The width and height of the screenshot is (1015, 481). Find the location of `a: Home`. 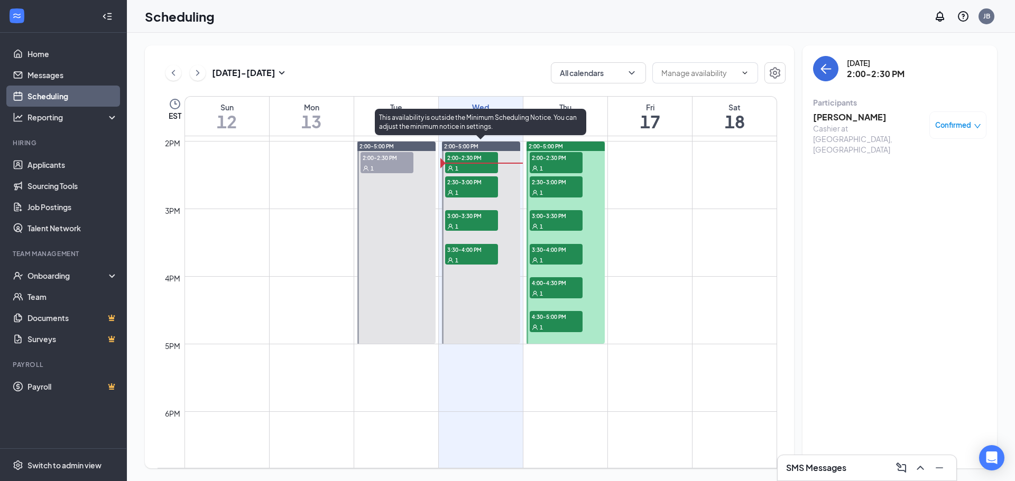

a: Home is located at coordinates (72, 54).